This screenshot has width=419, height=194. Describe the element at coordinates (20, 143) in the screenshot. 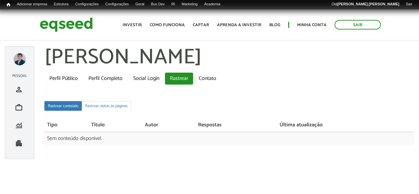

I see `a: apartment` at that location.